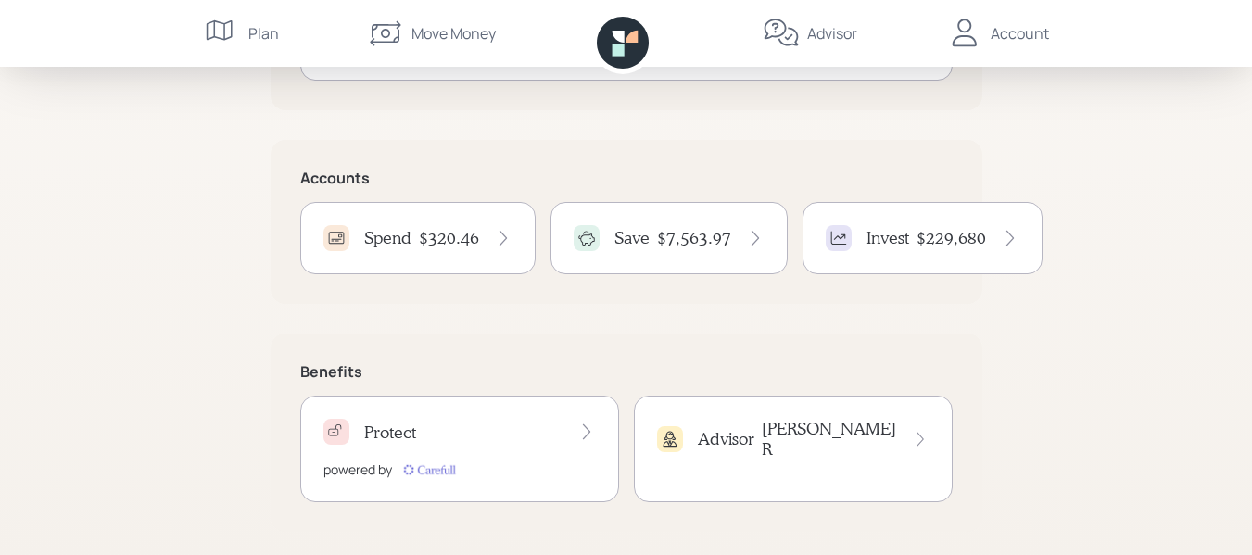  Describe the element at coordinates (390, 433) in the screenshot. I see `h4: Protect` at that location.